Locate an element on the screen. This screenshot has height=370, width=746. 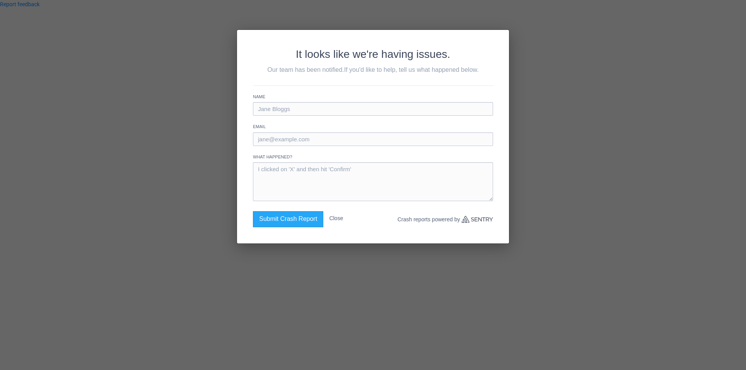
label: Name is located at coordinates (373, 97).